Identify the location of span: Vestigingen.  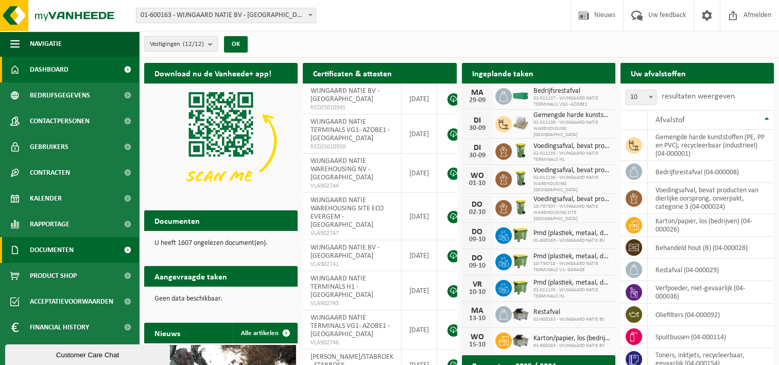
(177, 44).